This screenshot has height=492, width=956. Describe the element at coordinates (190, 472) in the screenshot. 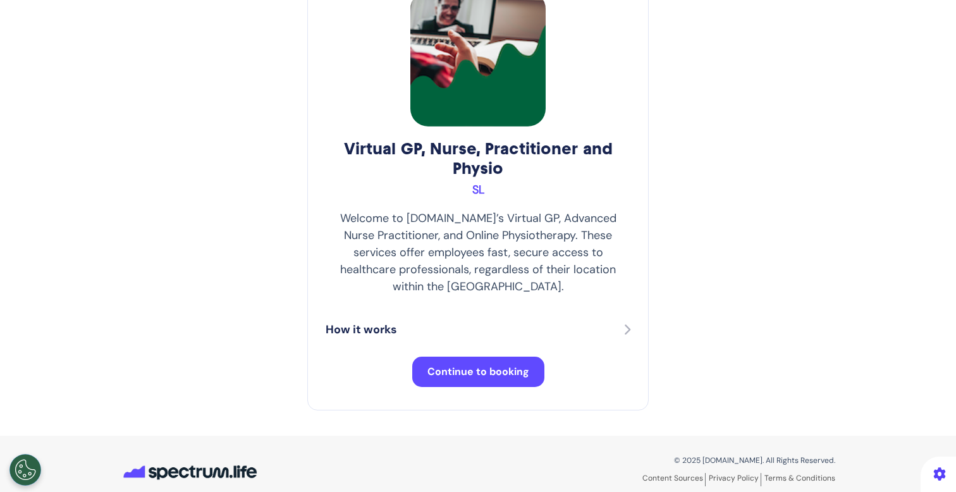

I see `img: Spectrum.Life logo` at that location.